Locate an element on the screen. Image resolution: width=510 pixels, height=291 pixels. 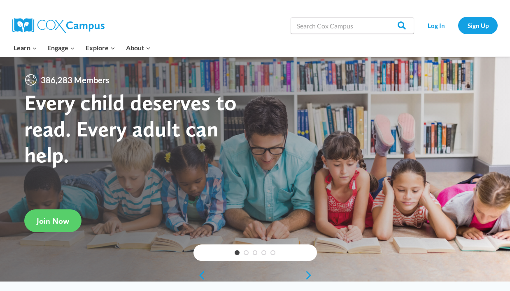
a: 4 is located at coordinates (264, 252).